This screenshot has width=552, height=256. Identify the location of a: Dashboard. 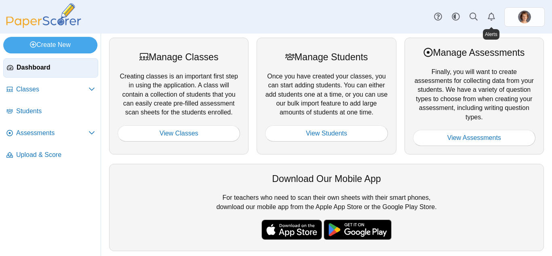
(50, 68).